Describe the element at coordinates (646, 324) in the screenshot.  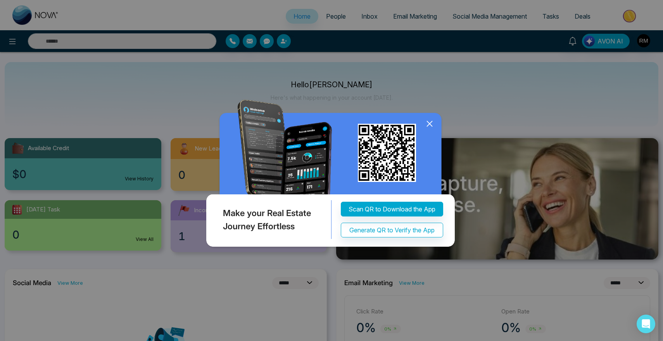
I see `div: Open Intercom Messenger` at that location.